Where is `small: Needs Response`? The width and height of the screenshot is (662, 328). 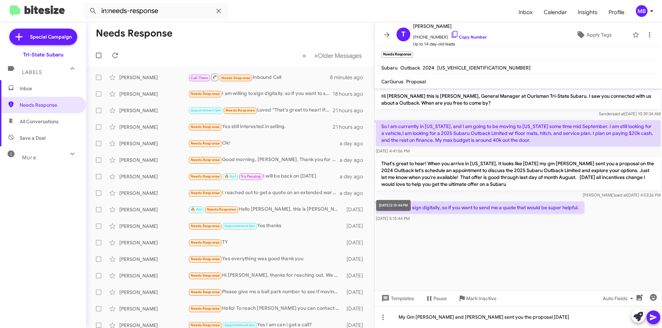 small: Needs Response is located at coordinates (397, 55).